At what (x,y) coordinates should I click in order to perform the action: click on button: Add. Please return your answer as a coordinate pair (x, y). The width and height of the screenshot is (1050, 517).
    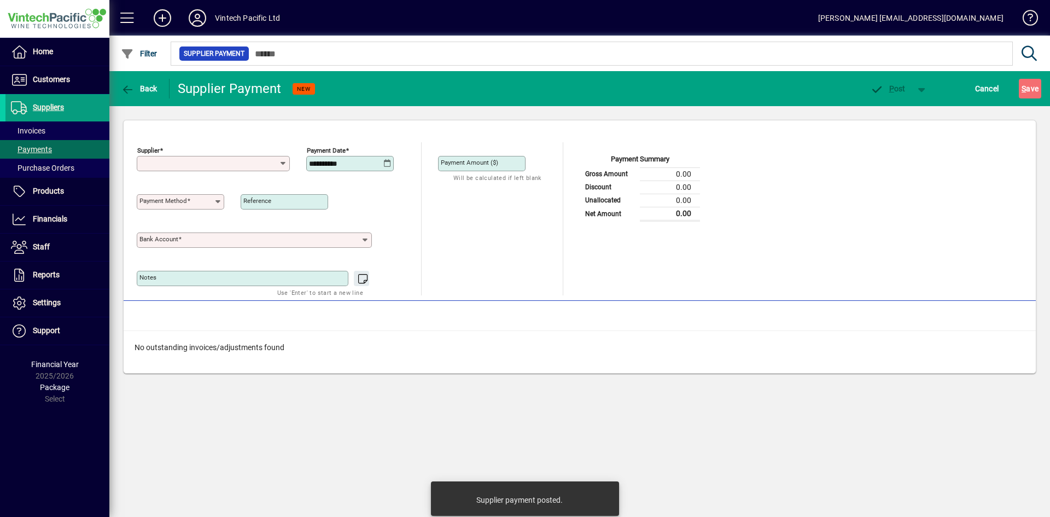
    Looking at the image, I should click on (162, 18).